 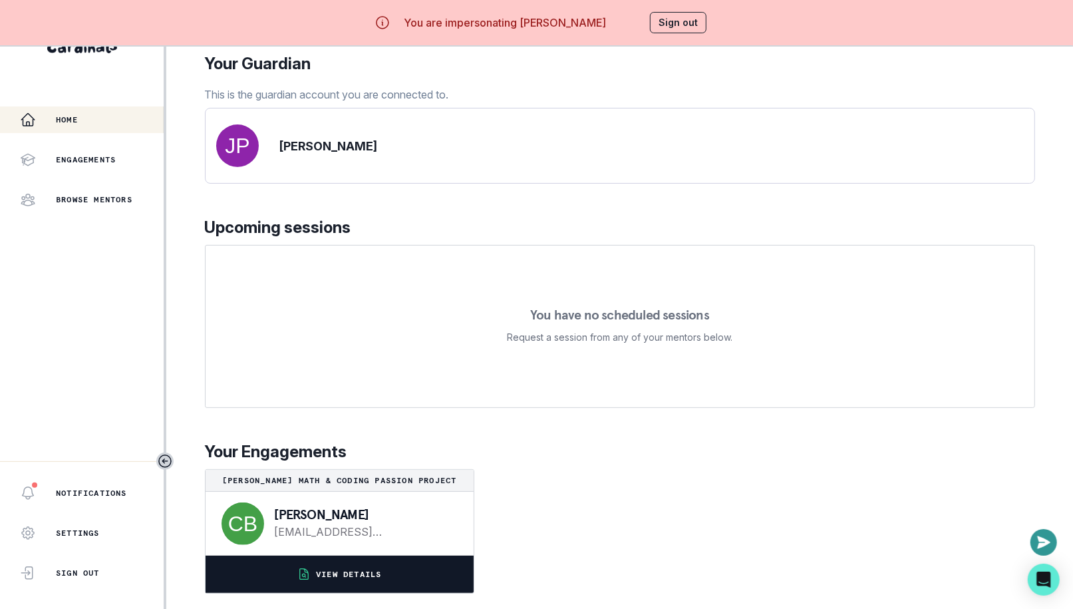 I want to click on p: Upcoming sessions, so click(x=620, y=228).